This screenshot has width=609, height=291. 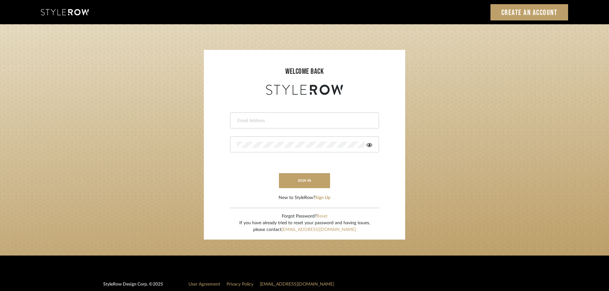 I want to click on div: If you have already tried to reset your password and having issues, please contact, so click(x=305, y=227).